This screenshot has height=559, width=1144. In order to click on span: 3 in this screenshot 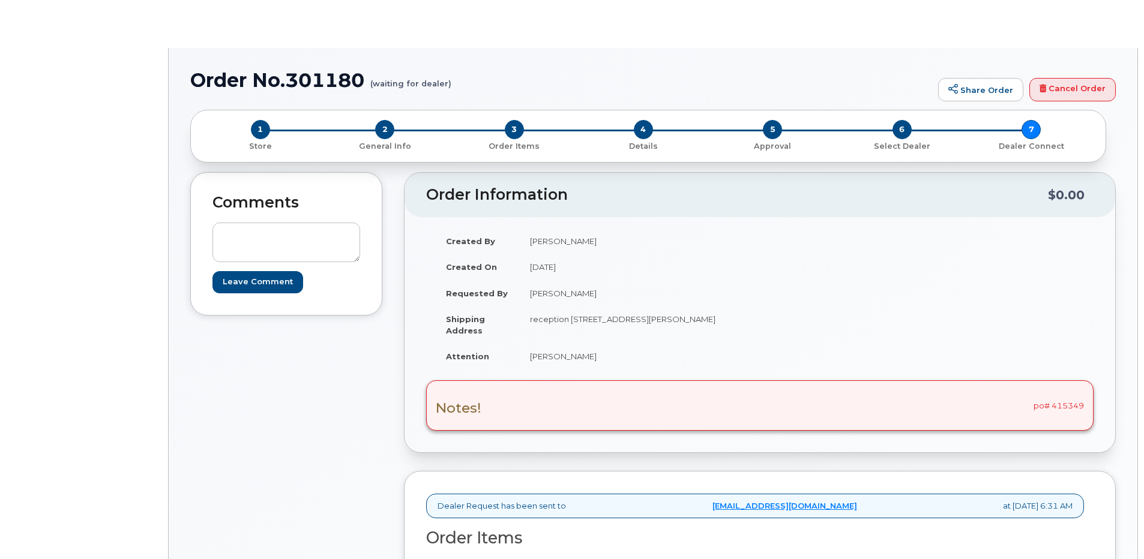, I will do `click(514, 130)`.